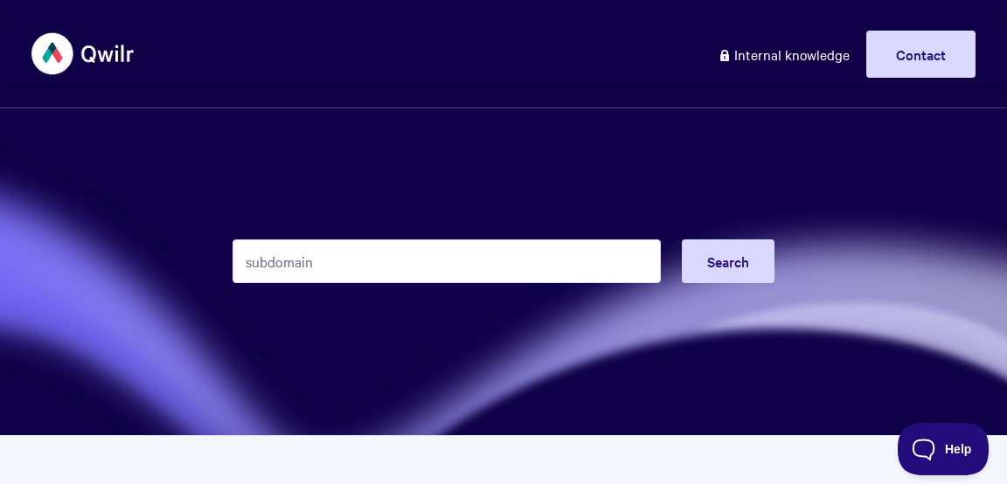 Image resolution: width=1007 pixels, height=484 pixels. Describe the element at coordinates (783, 54) in the screenshot. I see `a: Internal knowledge` at that location.